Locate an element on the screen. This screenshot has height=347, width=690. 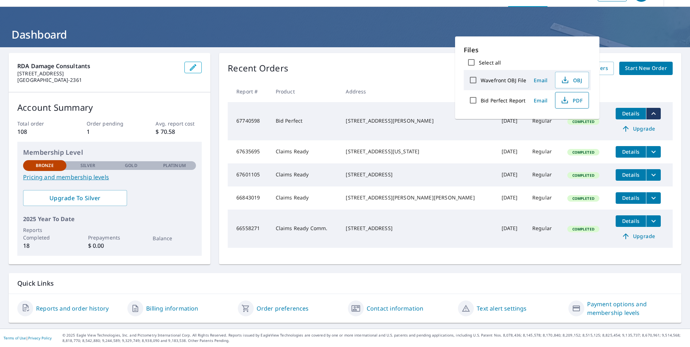
p: © 2025 Eagle View Technologies, Inc. and Pictometry International Corp. All Rights Reserved. Repo... is located at coordinates (374, 338).